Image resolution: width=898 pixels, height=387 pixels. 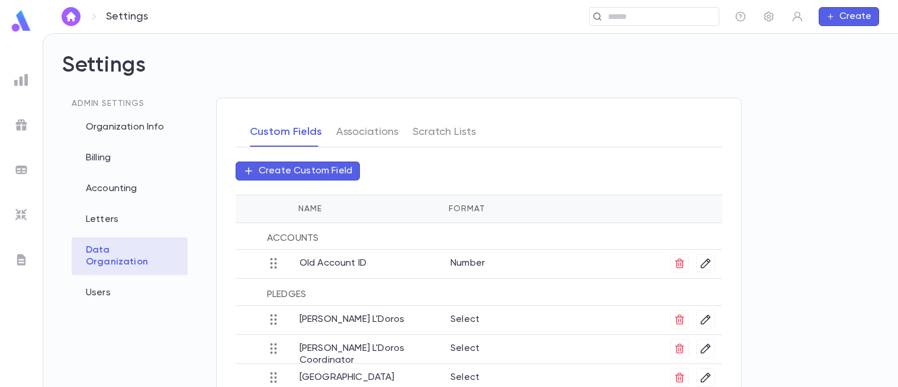 I want to click on img: home_white.a664292cf8c1dea59945f0da9f25487c.svg, so click(x=71, y=17).